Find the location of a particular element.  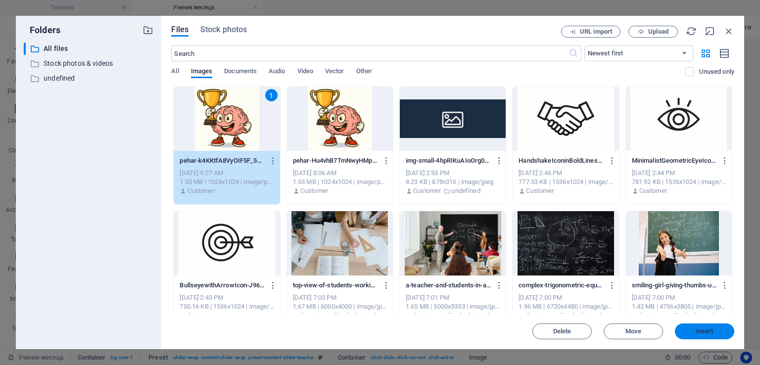

button: Delete is located at coordinates (562, 331).